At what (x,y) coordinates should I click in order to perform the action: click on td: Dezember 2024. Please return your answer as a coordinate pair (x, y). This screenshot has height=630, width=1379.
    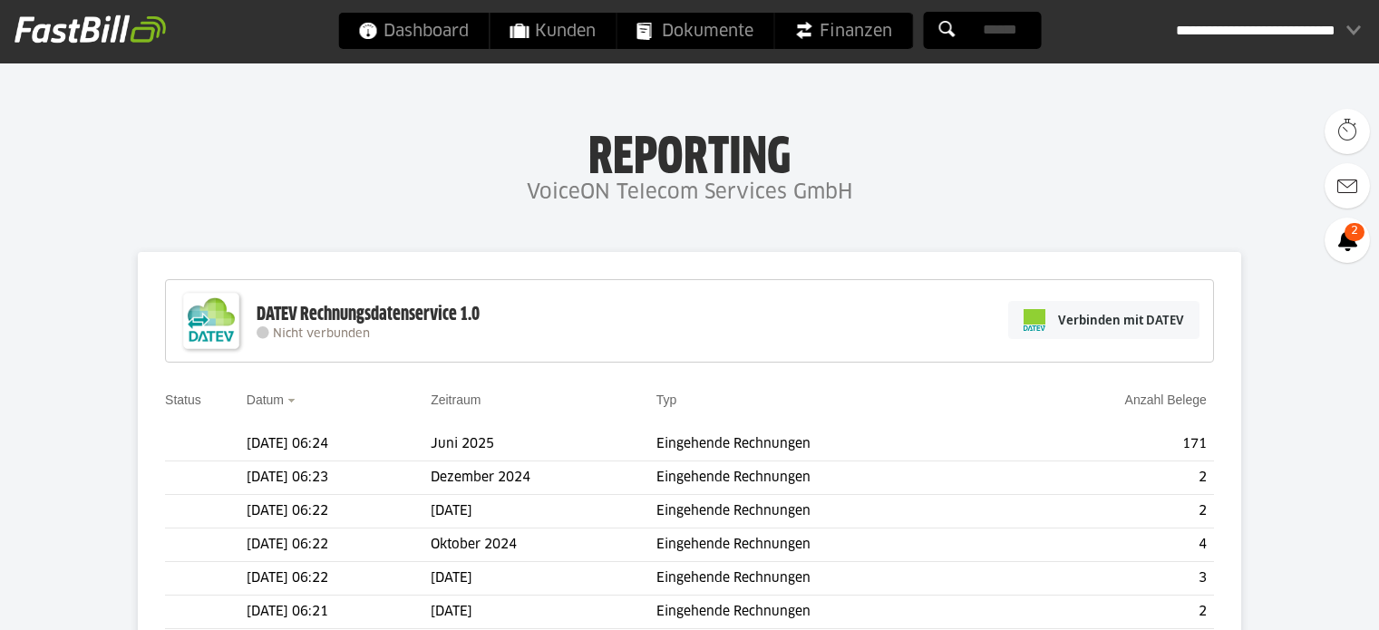
    Looking at the image, I should click on (543, 478).